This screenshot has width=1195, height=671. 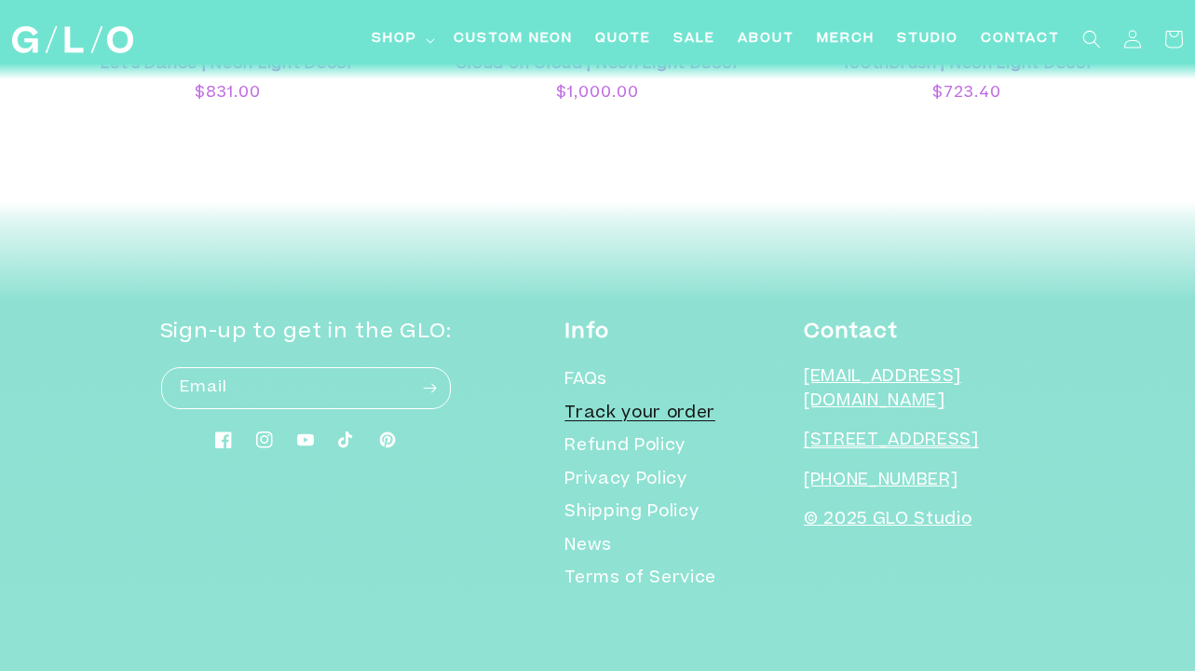 I want to click on img: GLO Studio, so click(x=73, y=39).